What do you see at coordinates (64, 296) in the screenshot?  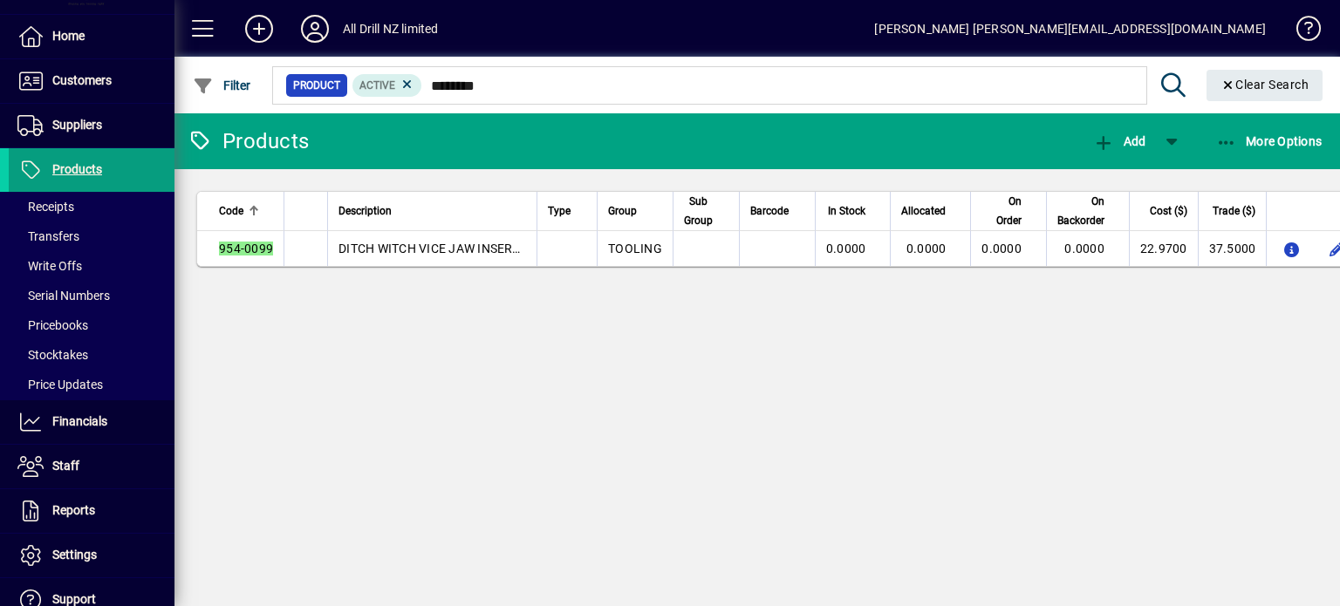 I see `span: Serial Numbers` at bounding box center [64, 296].